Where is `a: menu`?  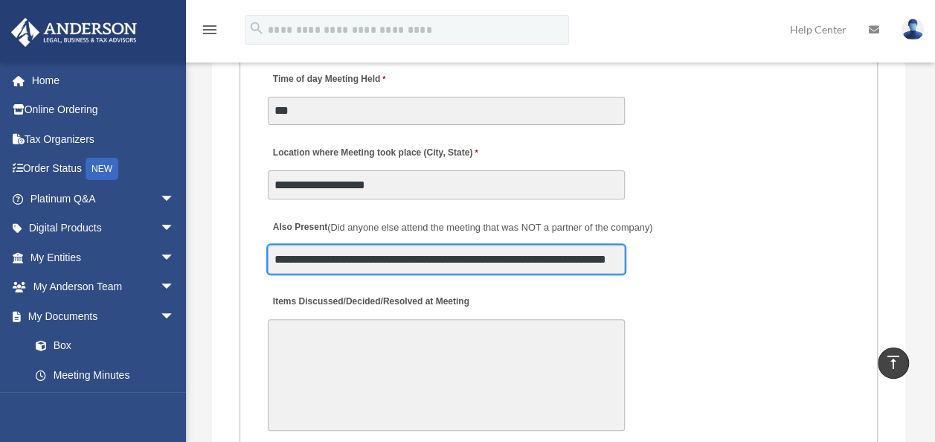 a: menu is located at coordinates (210, 32).